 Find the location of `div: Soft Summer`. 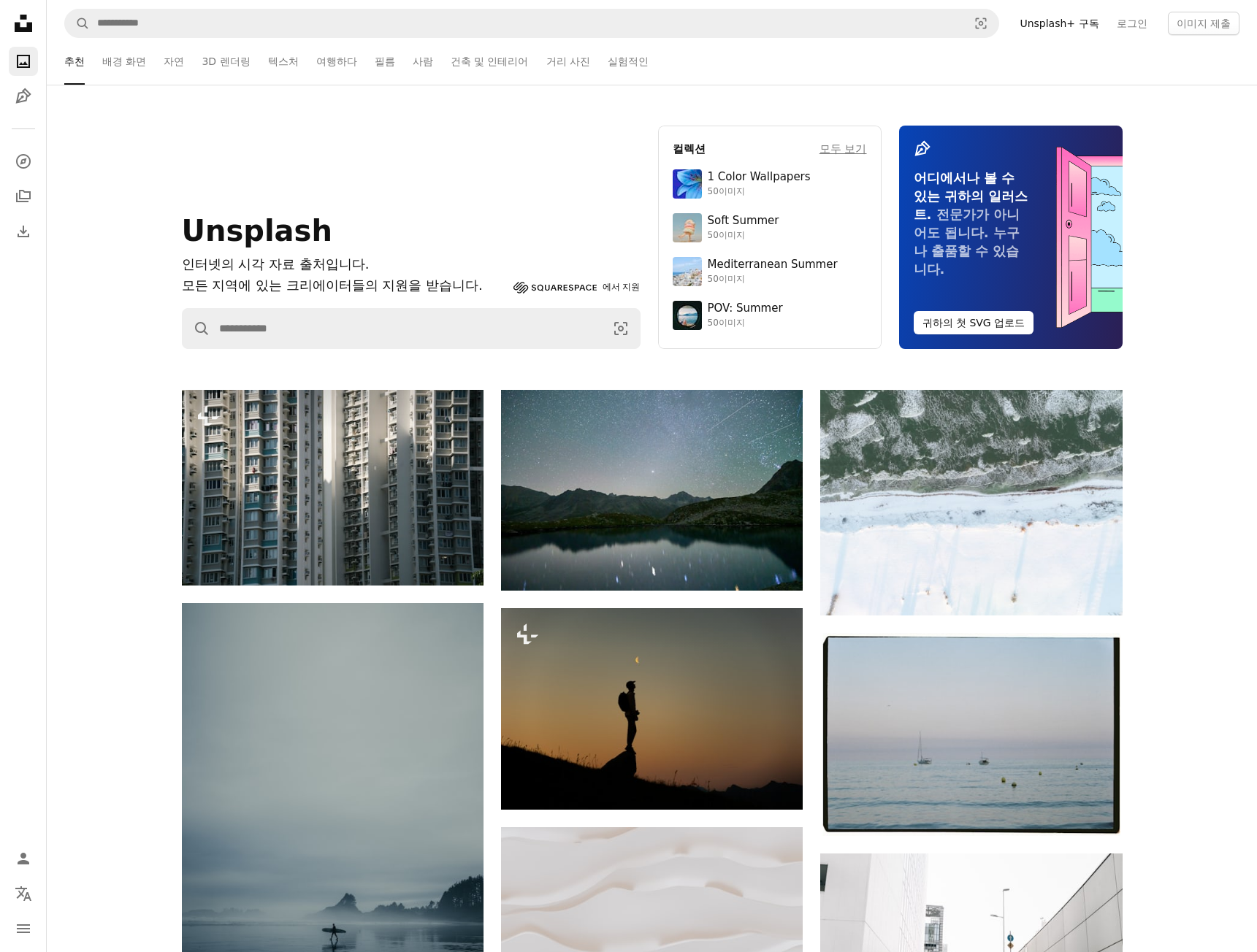

div: Soft Summer is located at coordinates (743, 221).